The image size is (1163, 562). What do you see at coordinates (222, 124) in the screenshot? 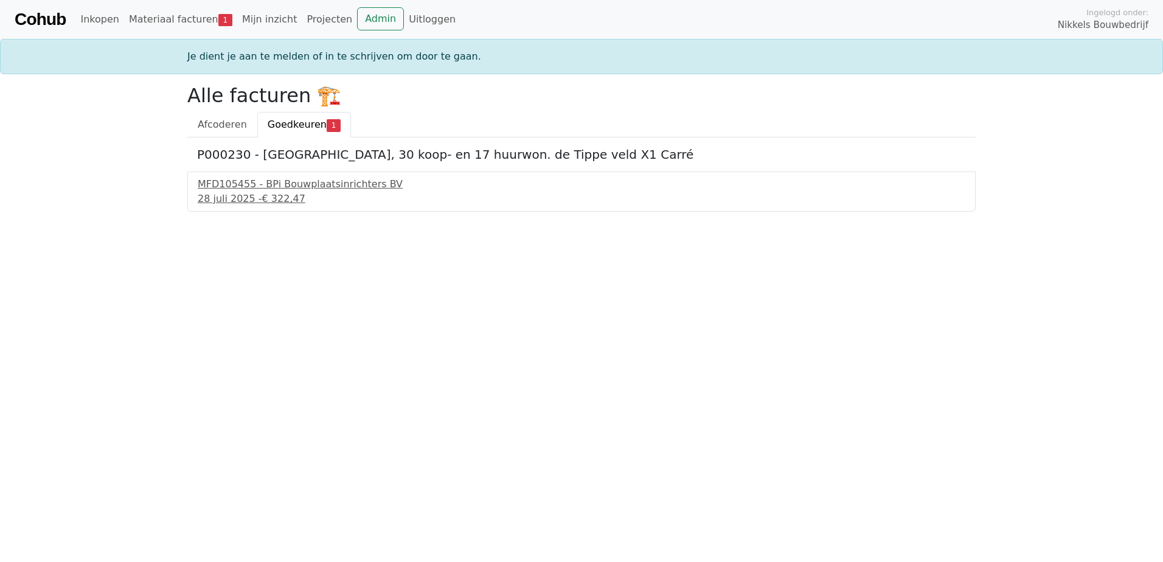
I see `span: Afcoderen` at bounding box center [222, 124].